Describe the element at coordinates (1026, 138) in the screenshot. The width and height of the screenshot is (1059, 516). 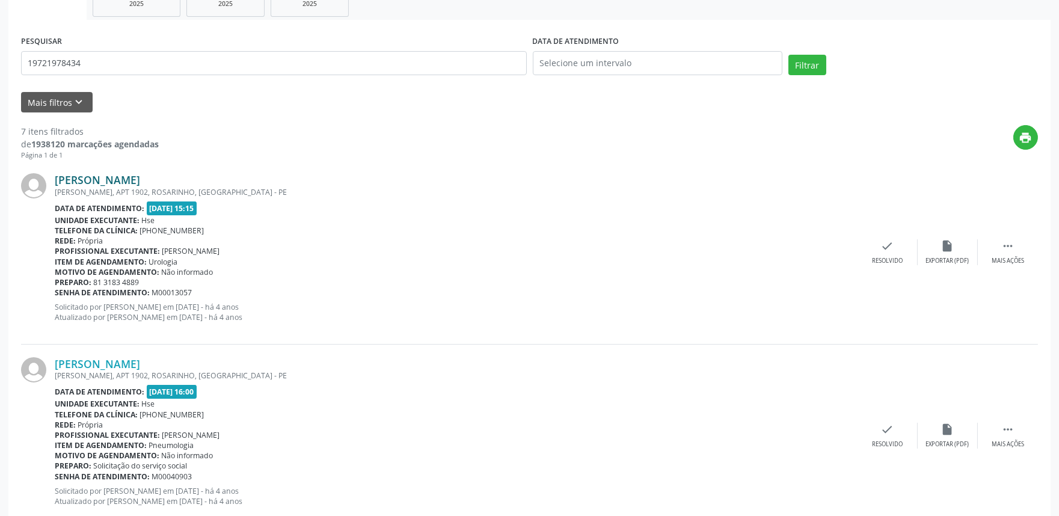
I see `i: print` at that location.